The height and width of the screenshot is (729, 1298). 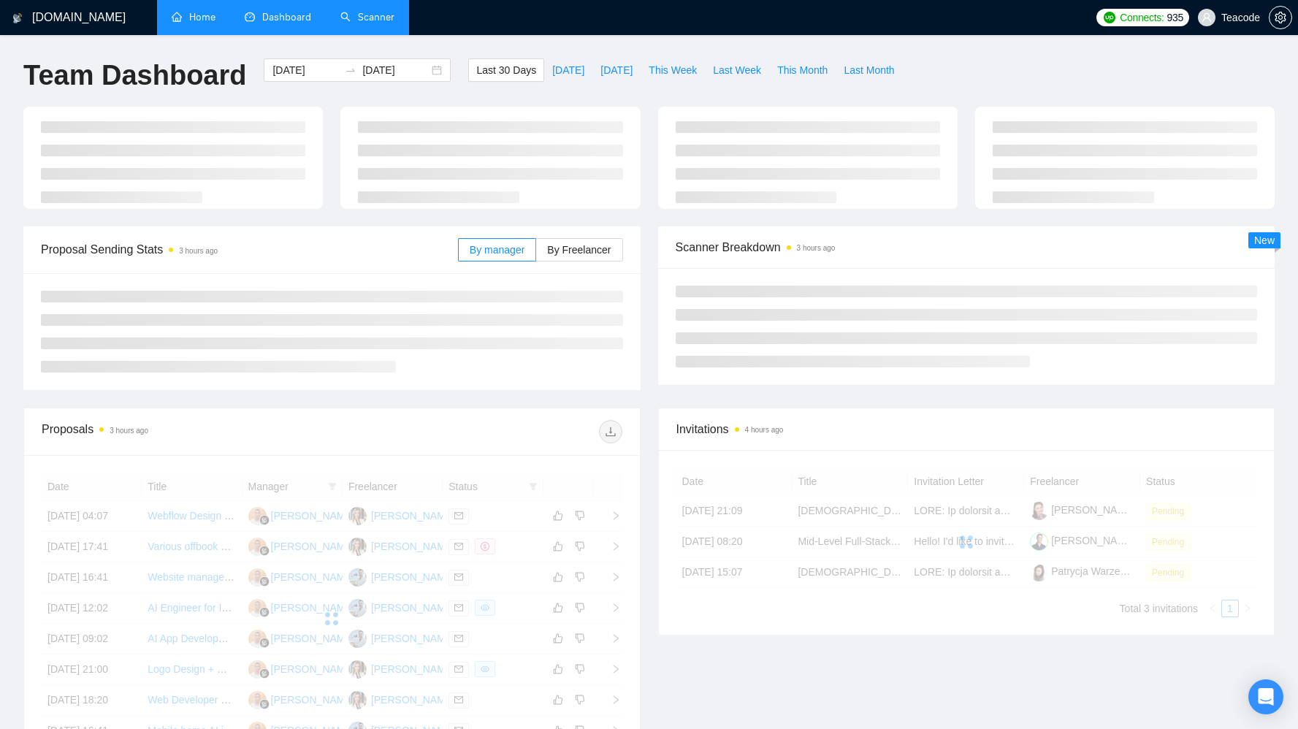 I want to click on span: setting, so click(x=1281, y=18).